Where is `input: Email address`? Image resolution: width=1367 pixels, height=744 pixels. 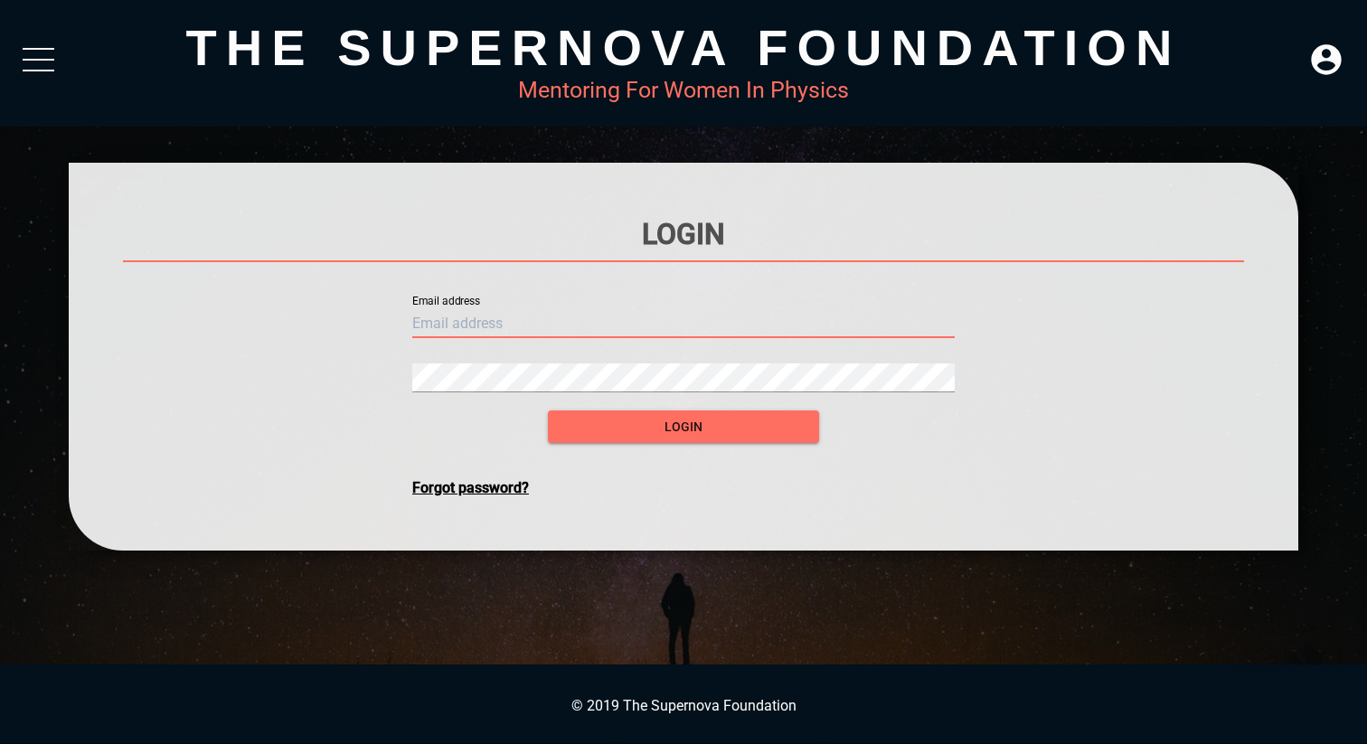 input: Email address is located at coordinates (684, 324).